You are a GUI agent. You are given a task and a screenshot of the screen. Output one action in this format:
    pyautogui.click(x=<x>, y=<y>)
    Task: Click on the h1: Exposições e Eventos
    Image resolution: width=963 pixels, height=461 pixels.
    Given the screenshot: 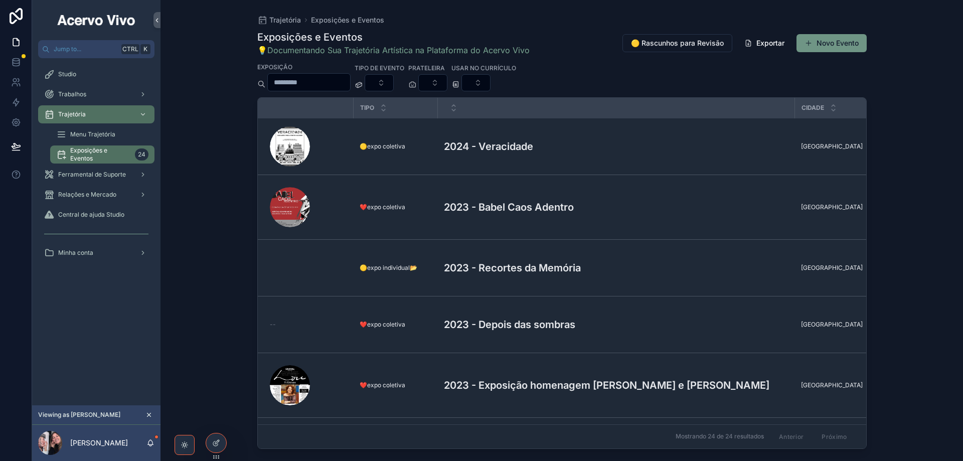 What is the action you would take?
    pyautogui.click(x=393, y=37)
    